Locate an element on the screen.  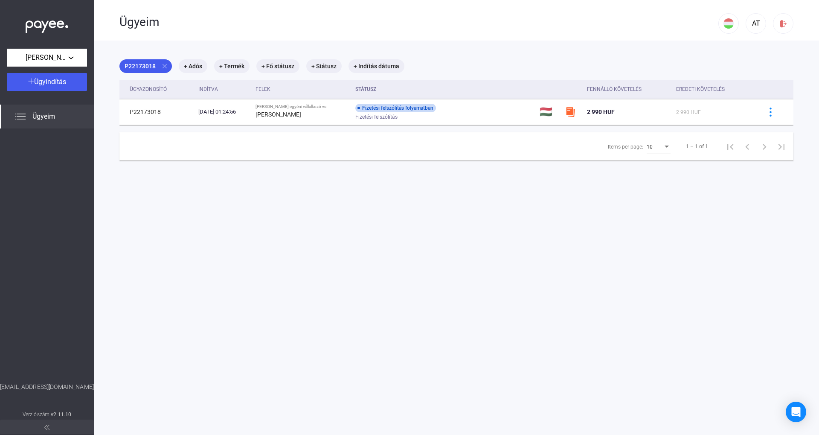
img: logout-red is located at coordinates (783, 23).